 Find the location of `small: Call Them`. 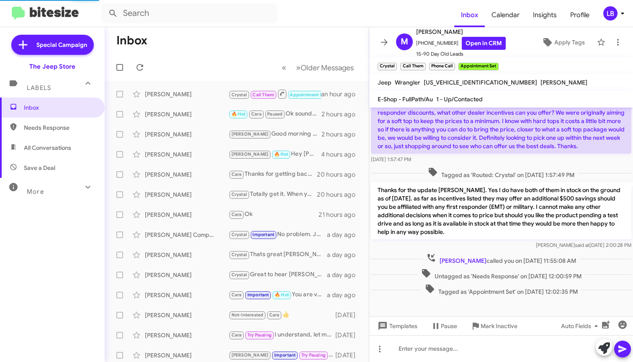

small: Call Them is located at coordinates (413, 67).